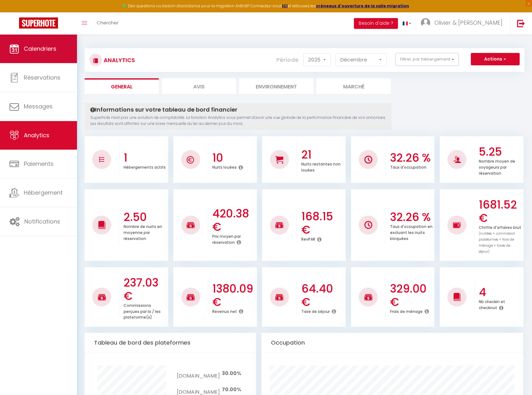 This screenshot has height=395, width=532. Describe the element at coordinates (107, 23) in the screenshot. I see `span: Chercher` at that location.